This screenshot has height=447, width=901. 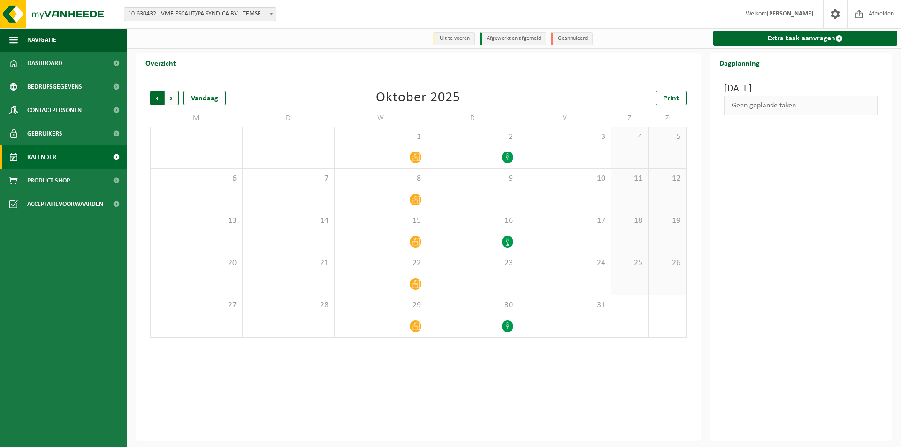 What do you see at coordinates (54, 87) in the screenshot?
I see `span: Bedrijfsgegevens` at bounding box center [54, 87].